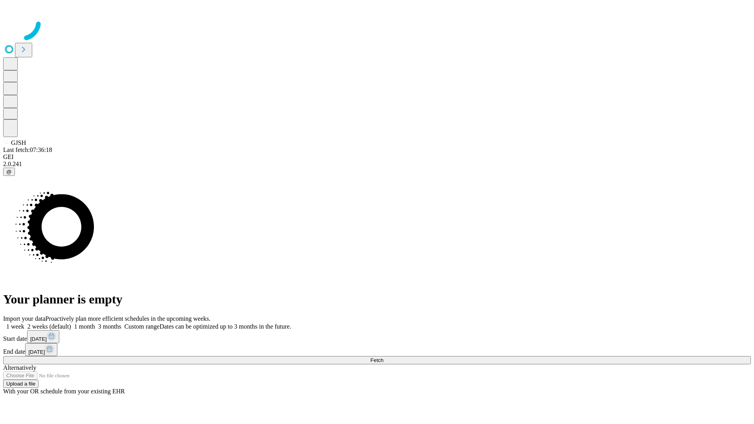 The width and height of the screenshot is (754, 424). Describe the element at coordinates (84, 326) in the screenshot. I see `span: 1 month` at that location.